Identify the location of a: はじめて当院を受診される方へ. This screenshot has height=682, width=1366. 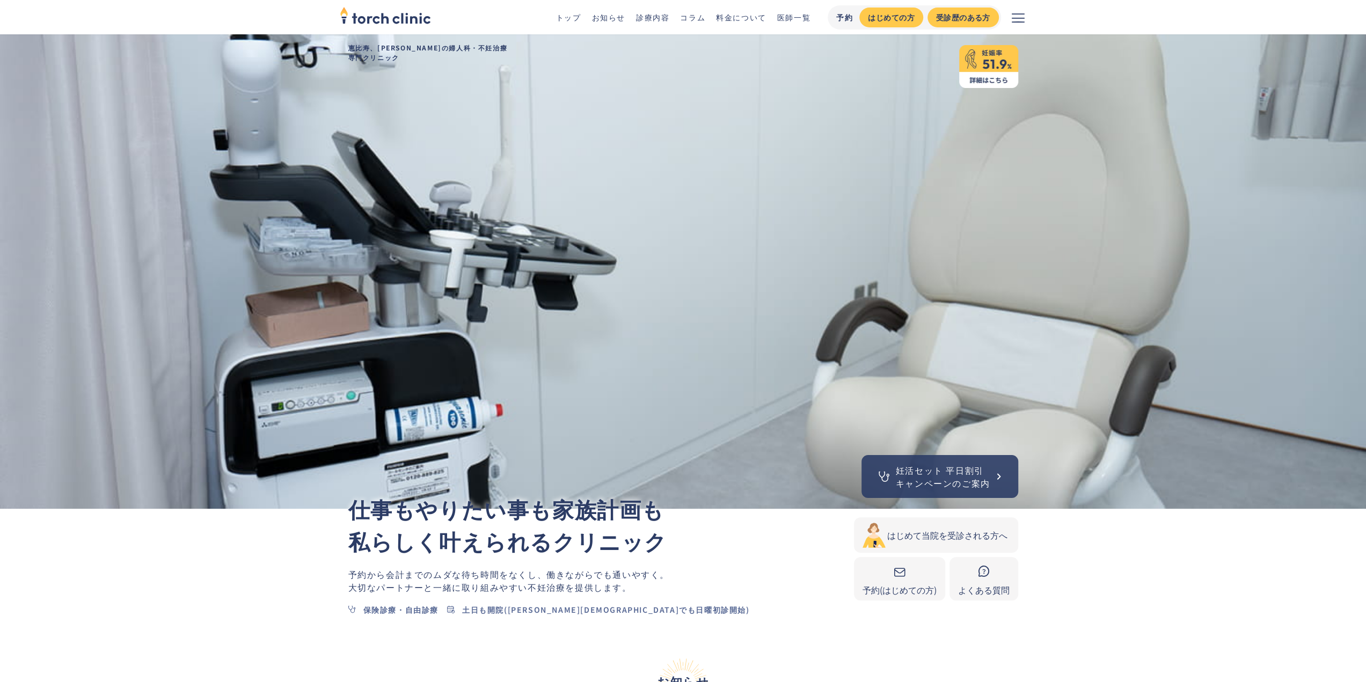
(936, 535).